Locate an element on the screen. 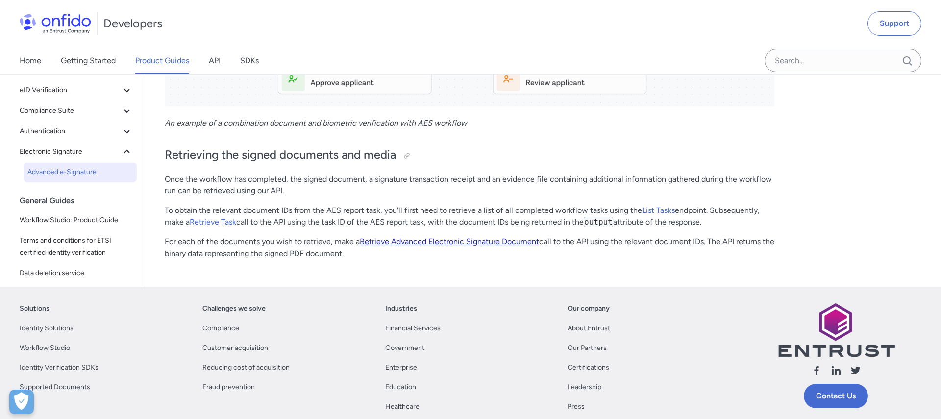  span: Electronic Signature is located at coordinates (70, 152).